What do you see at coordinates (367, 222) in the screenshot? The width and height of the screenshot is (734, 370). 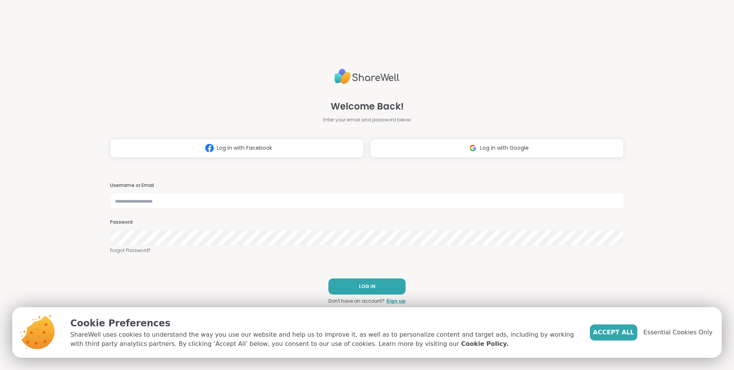 I see `h3: Password` at bounding box center [367, 222].